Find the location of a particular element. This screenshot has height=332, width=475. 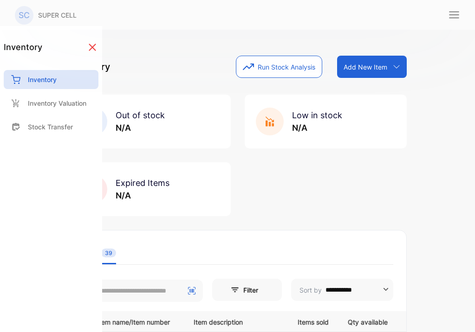

p: Qty available is located at coordinates (367, 321).